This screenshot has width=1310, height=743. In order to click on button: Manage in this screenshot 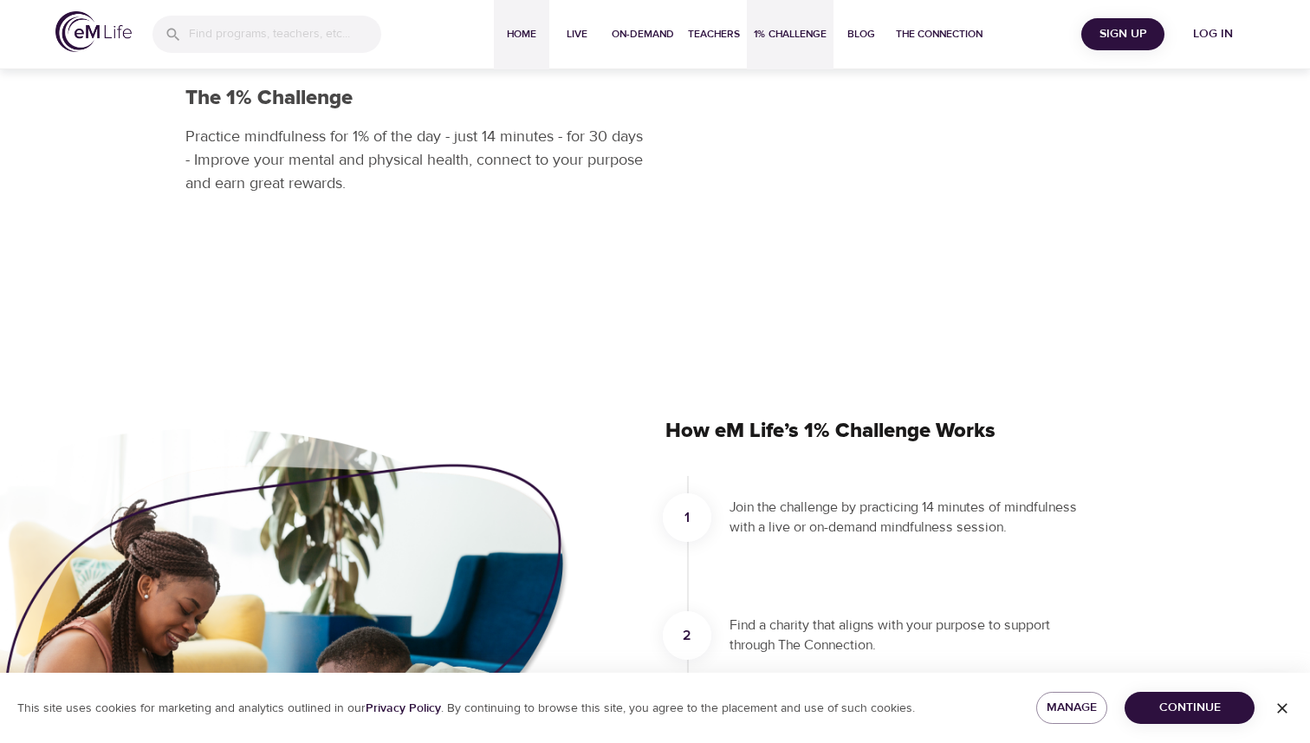, I will do `click(1072, 707)`.